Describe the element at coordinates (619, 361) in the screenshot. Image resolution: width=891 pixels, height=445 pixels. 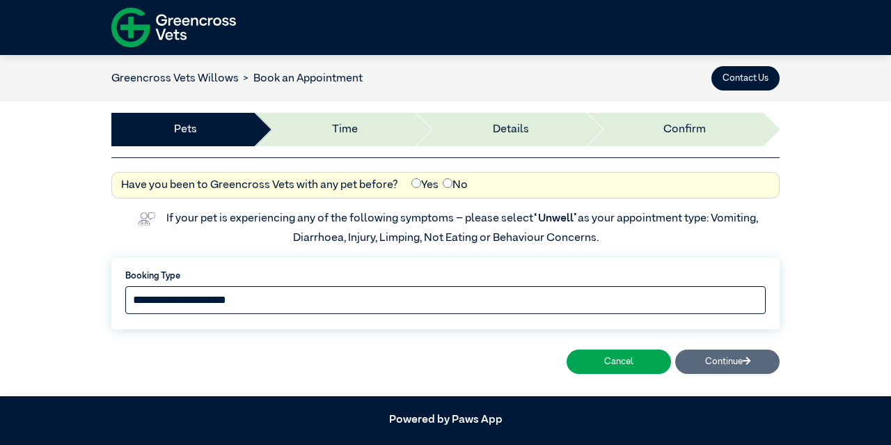
I see `button: Cancel` at that location.